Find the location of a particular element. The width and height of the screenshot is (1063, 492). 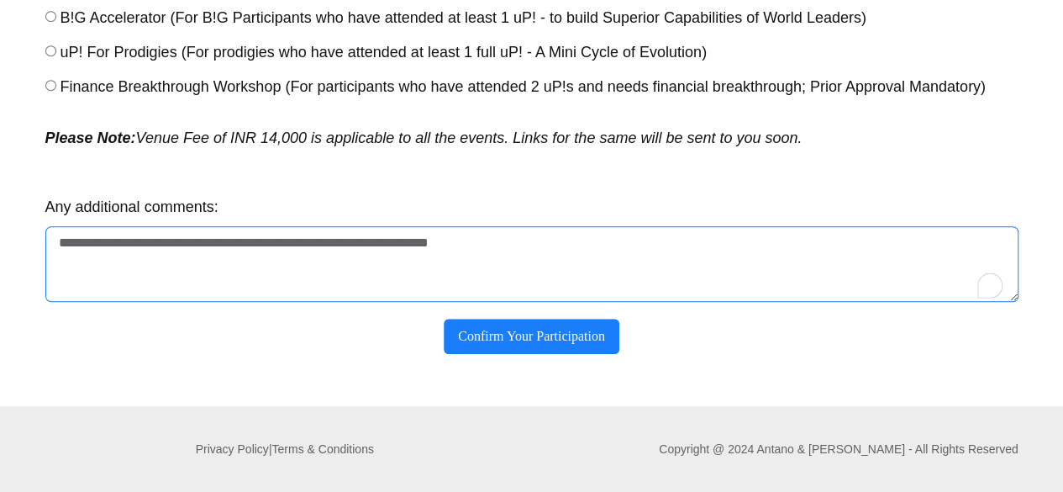

input: B!G Accelerator (For B!G Participants who have attended at least 1 uP! - to build Superior Capabi... is located at coordinates (50, 16).